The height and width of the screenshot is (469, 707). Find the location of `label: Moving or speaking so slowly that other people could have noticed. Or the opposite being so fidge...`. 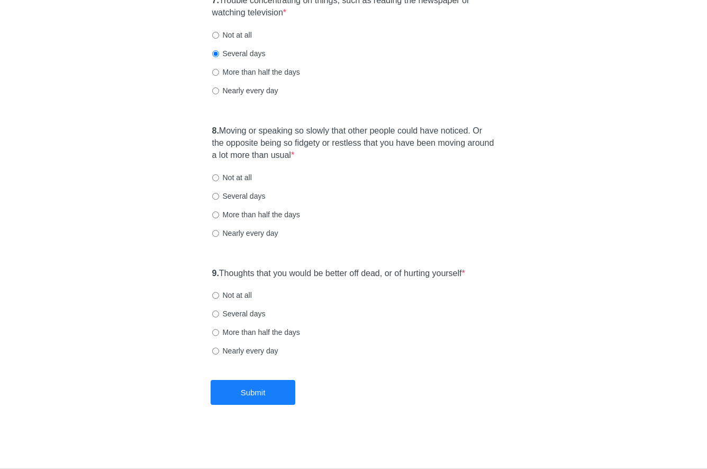

label: Moving or speaking so slowly that other people could have noticed. Or the opposite being so fidge... is located at coordinates (354, 143).